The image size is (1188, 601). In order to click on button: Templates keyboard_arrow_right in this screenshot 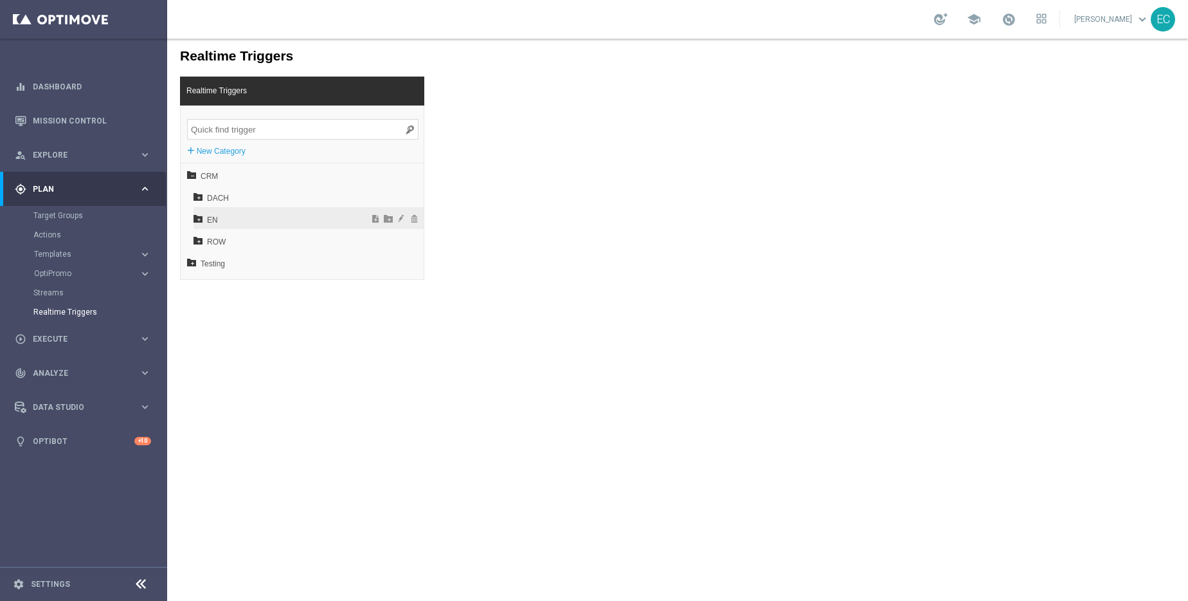, I will do `click(93, 254)`.